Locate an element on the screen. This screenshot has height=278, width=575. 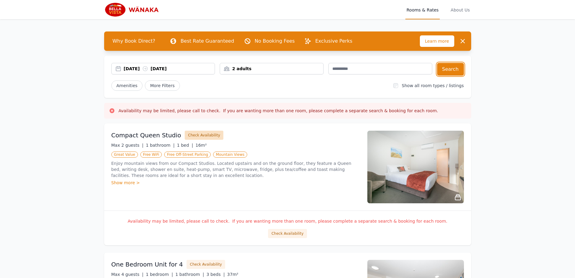
span: Amenities is located at coordinates (127, 85).